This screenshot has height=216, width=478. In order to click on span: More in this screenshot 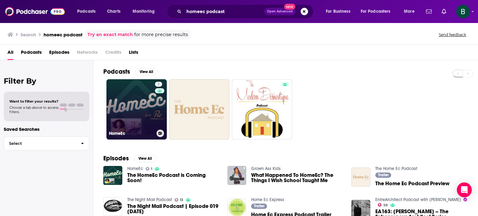, I will do `click(410, 12)`.